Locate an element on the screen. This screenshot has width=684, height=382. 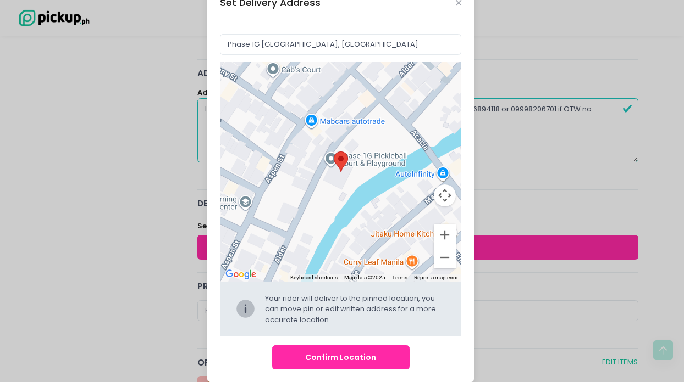
input: Delivery Address is located at coordinates (341, 45).